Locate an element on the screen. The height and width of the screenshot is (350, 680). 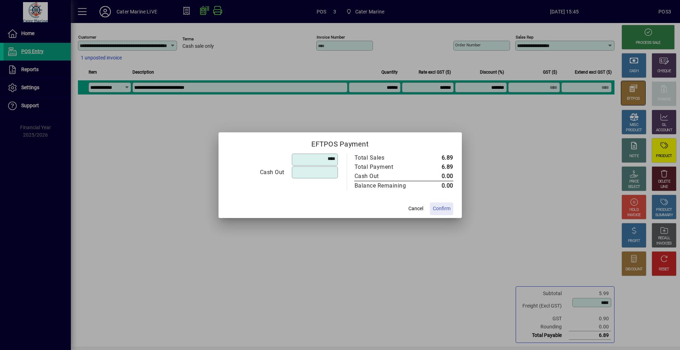
td: Total Payment is located at coordinates (387, 167).